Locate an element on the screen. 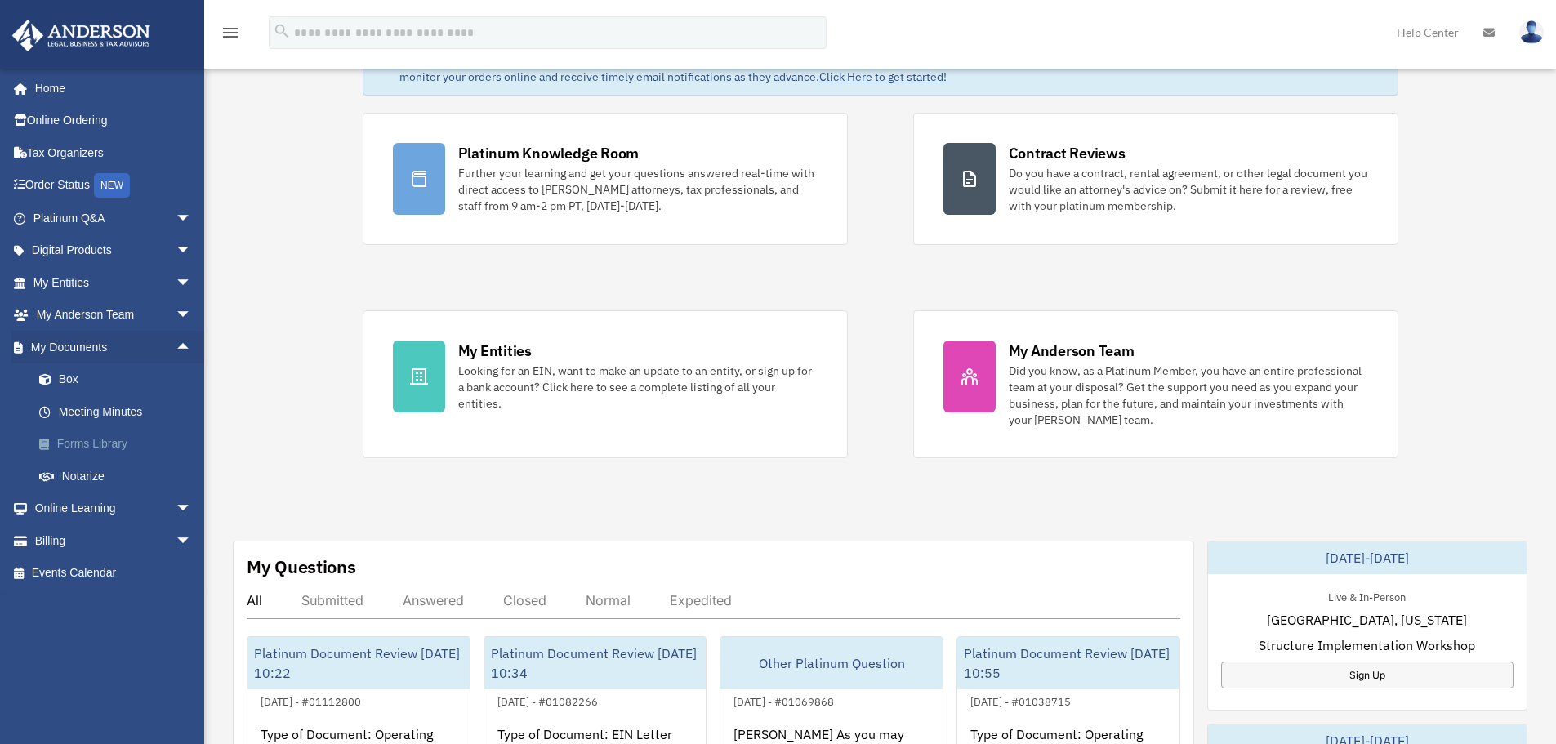  a: Platinum Knowledge Room Further your learning and get your questions answered real-time with dire... is located at coordinates (605, 179).